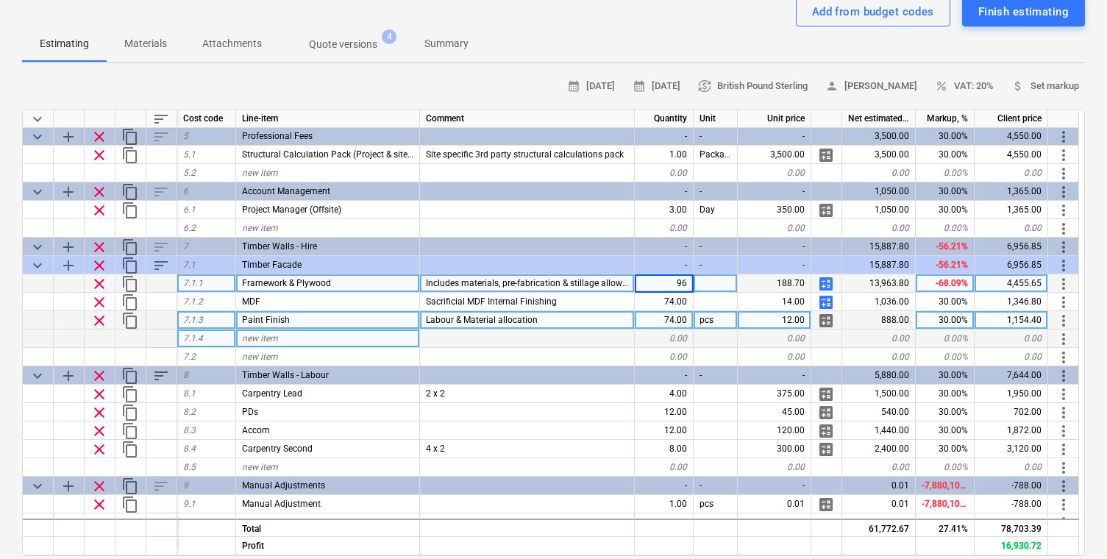 The image size is (1107, 559). I want to click on div: 0.01, so click(879, 485).